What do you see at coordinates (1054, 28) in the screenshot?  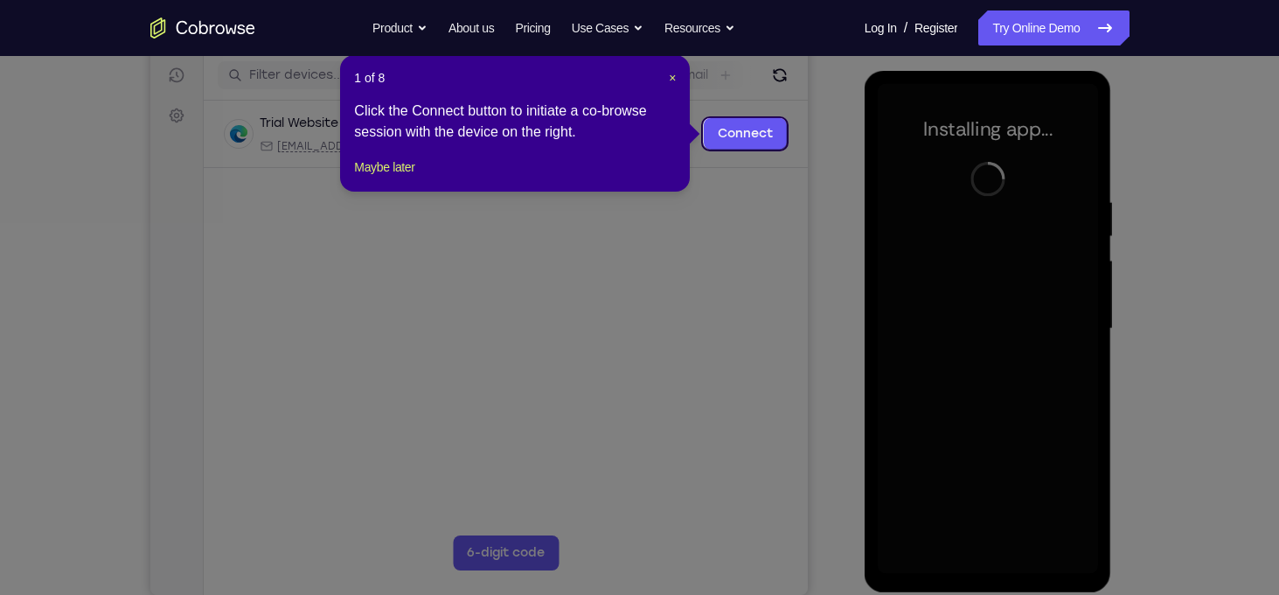 I see `a: Try Online Demo` at bounding box center [1054, 28].